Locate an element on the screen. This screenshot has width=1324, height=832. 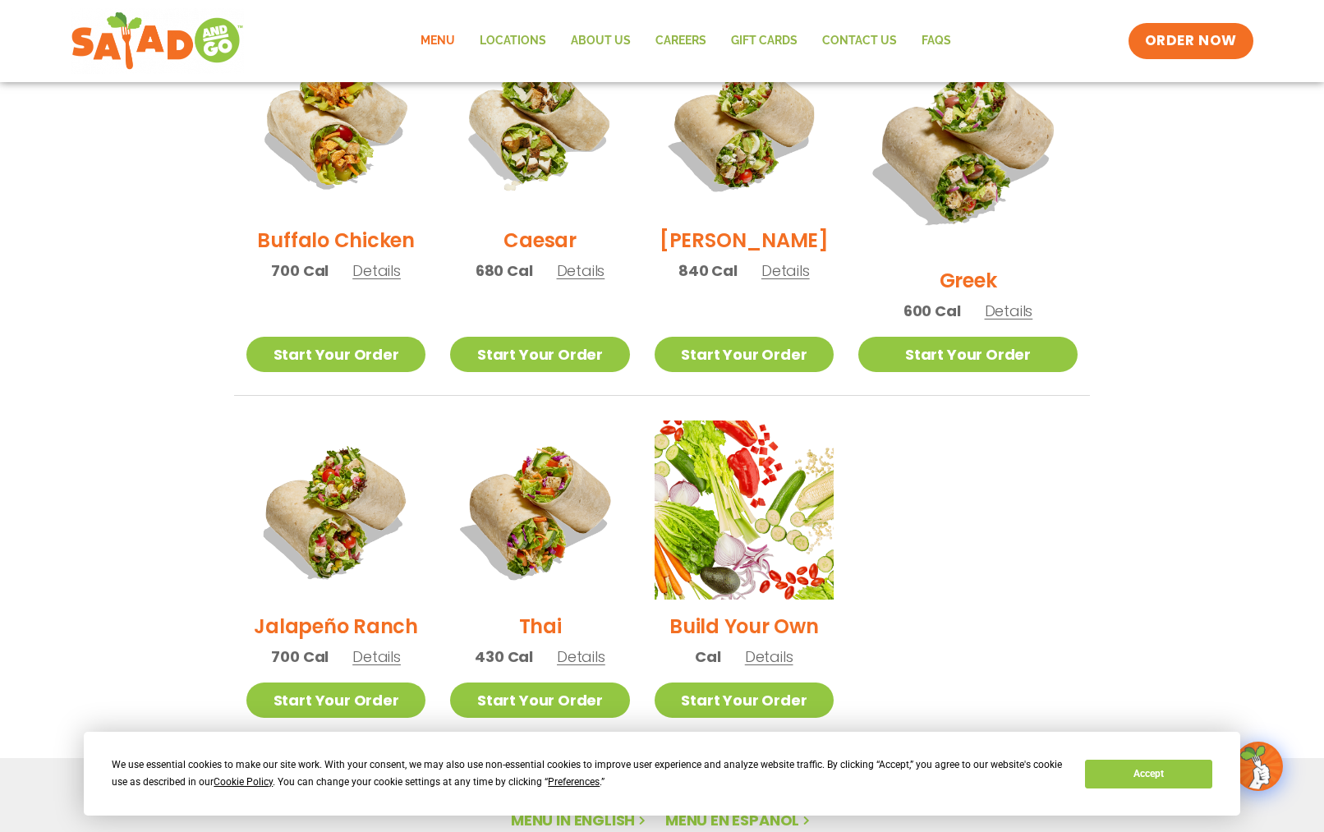
a: Menú en español is located at coordinates (739, 820).